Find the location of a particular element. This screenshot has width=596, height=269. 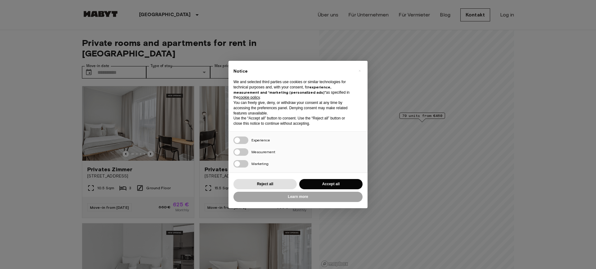

a: cookie policy is located at coordinates (249, 98).